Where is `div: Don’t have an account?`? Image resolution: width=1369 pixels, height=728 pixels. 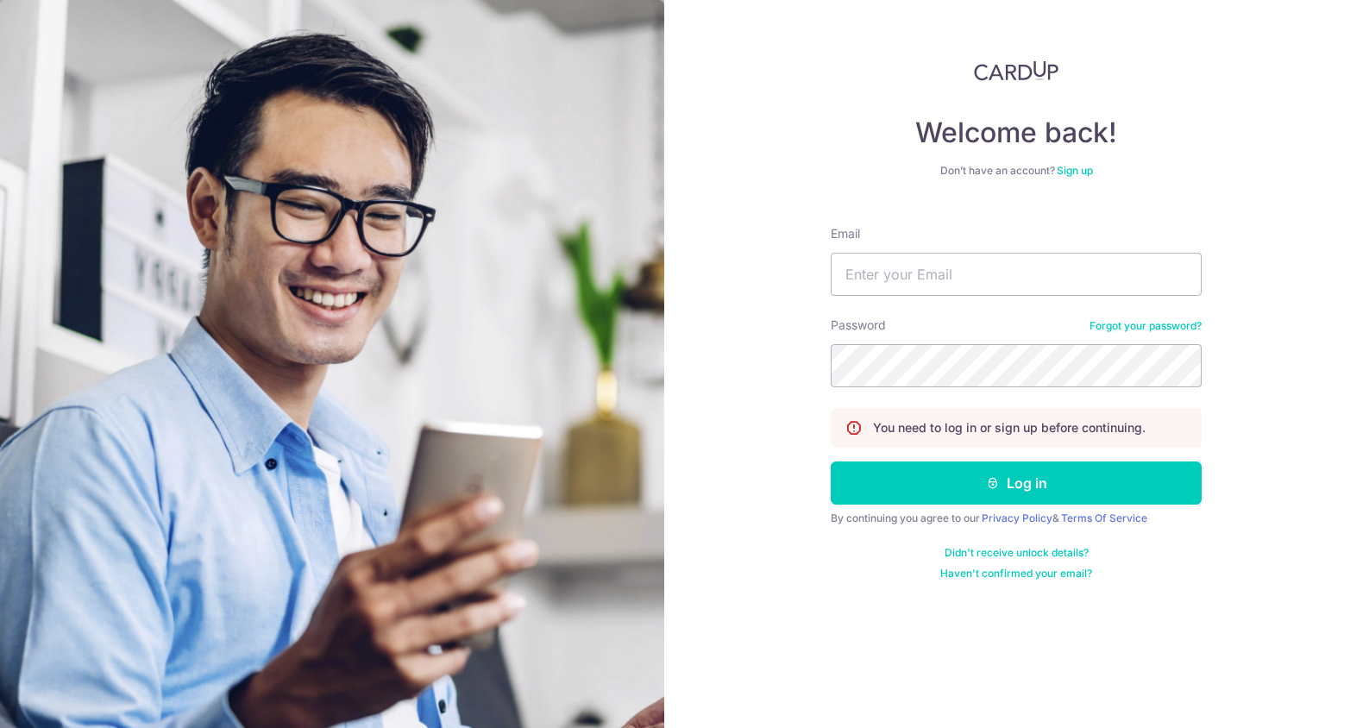
div: Don’t have an account? is located at coordinates (1016, 171).